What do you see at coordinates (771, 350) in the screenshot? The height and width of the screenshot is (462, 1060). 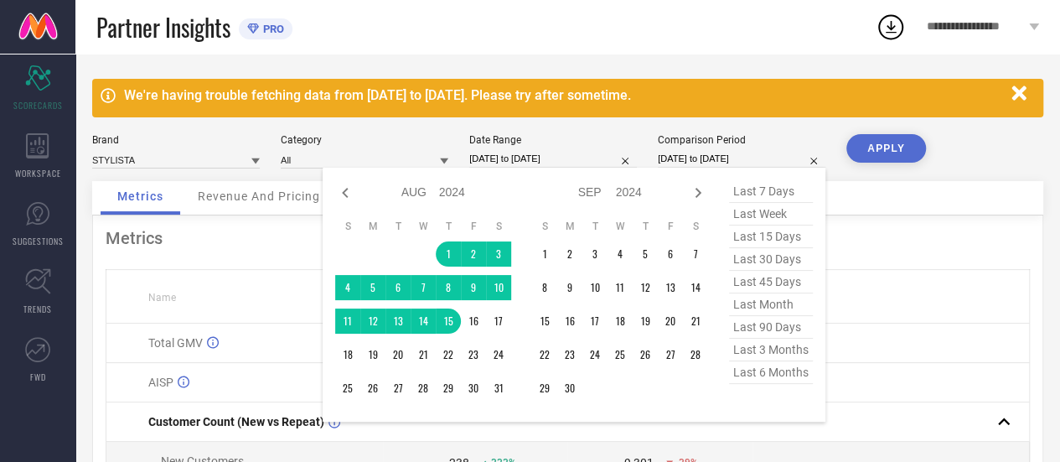 I see `span: last 3 months` at bounding box center [771, 350].